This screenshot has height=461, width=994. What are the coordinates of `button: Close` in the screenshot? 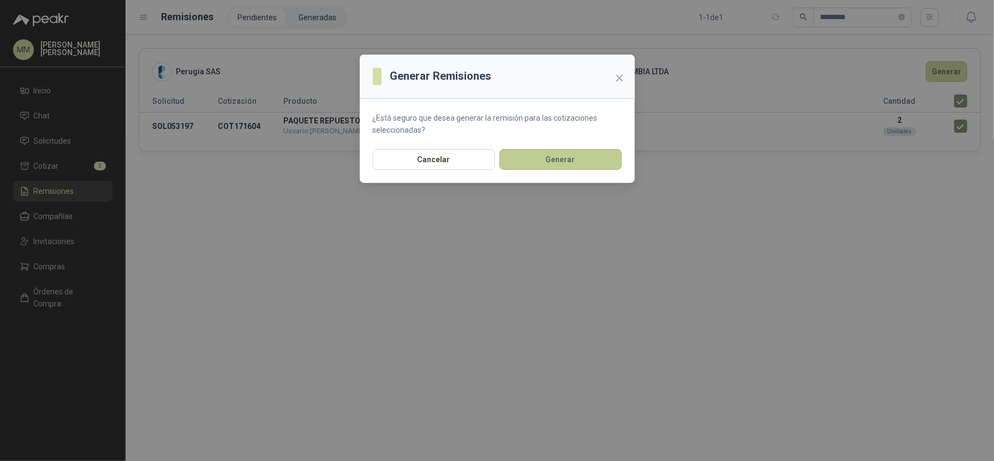 It's located at (620, 78).